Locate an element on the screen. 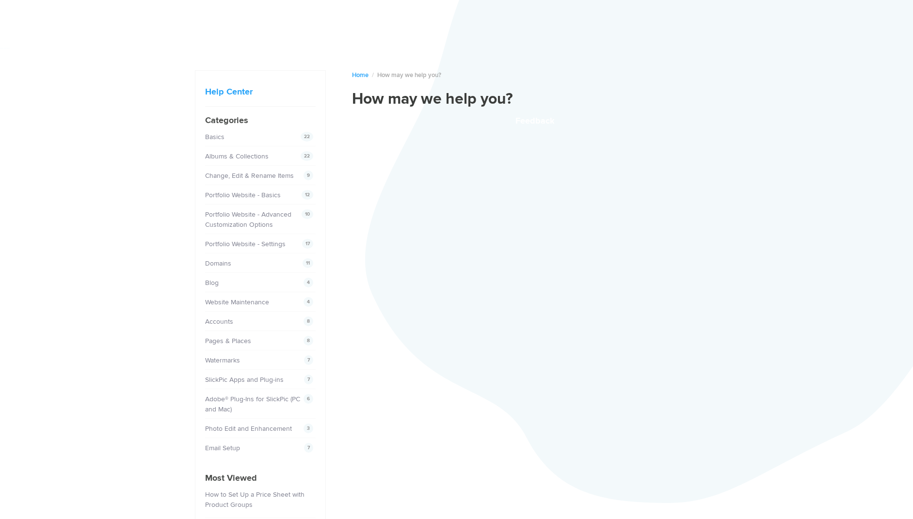 The height and width of the screenshot is (519, 913). h4: Categories is located at coordinates (260, 120).